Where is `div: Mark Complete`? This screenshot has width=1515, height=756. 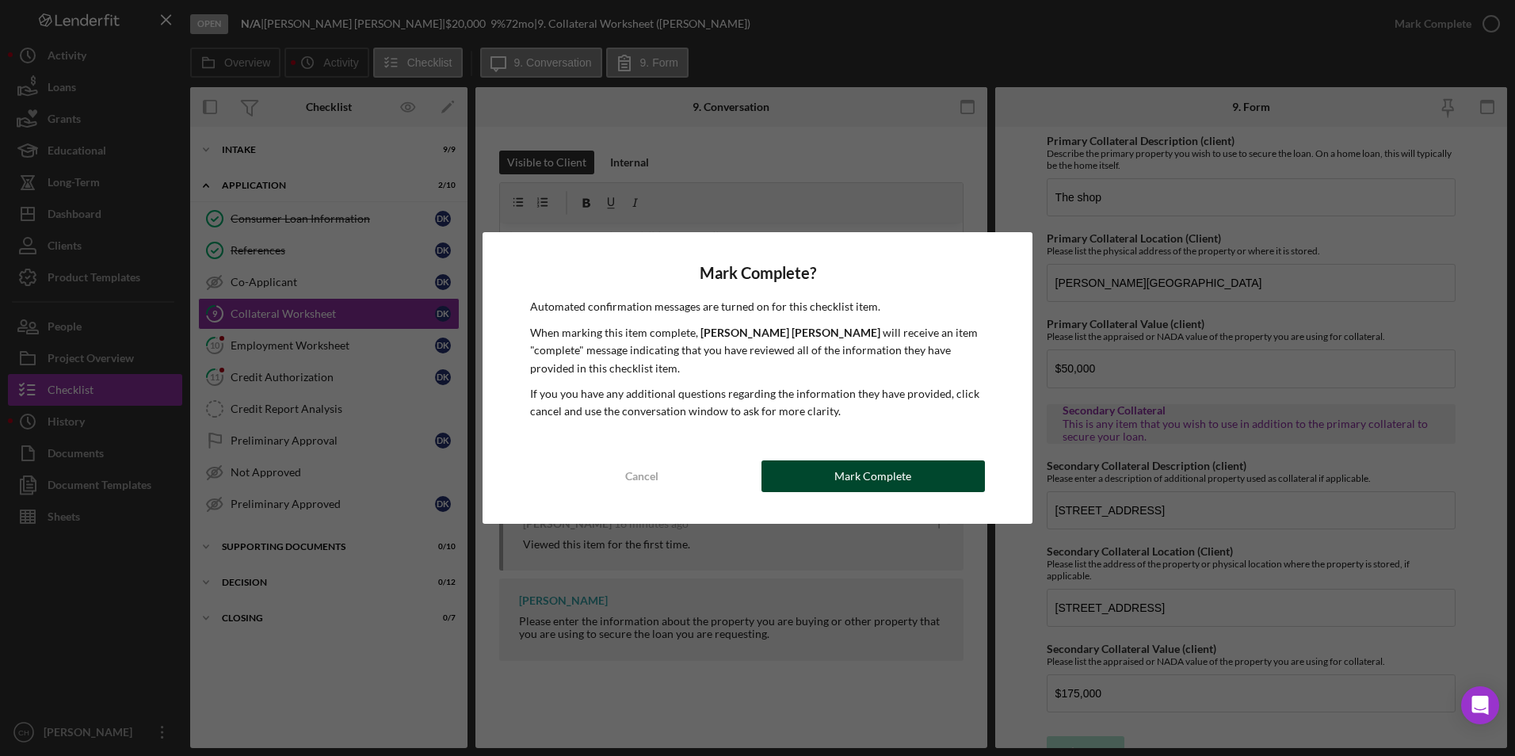
div: Mark Complete is located at coordinates (872, 476).